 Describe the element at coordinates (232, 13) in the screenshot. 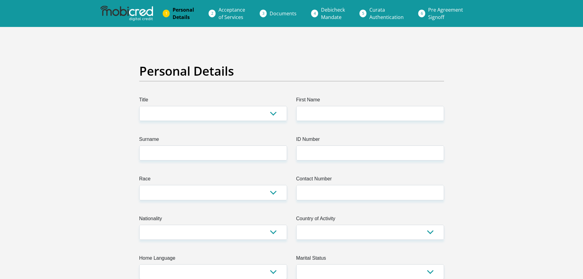

I see `a: Acceptanceof Services` at that location.